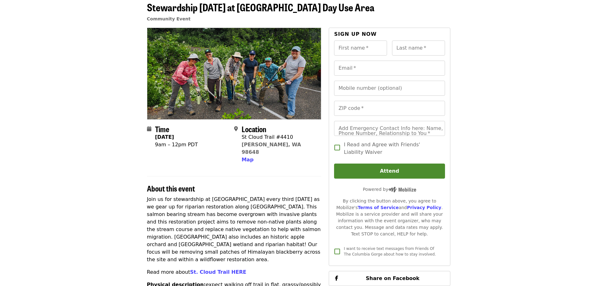  Describe the element at coordinates (254, 129) in the screenshot. I see `span: Location` at that location.